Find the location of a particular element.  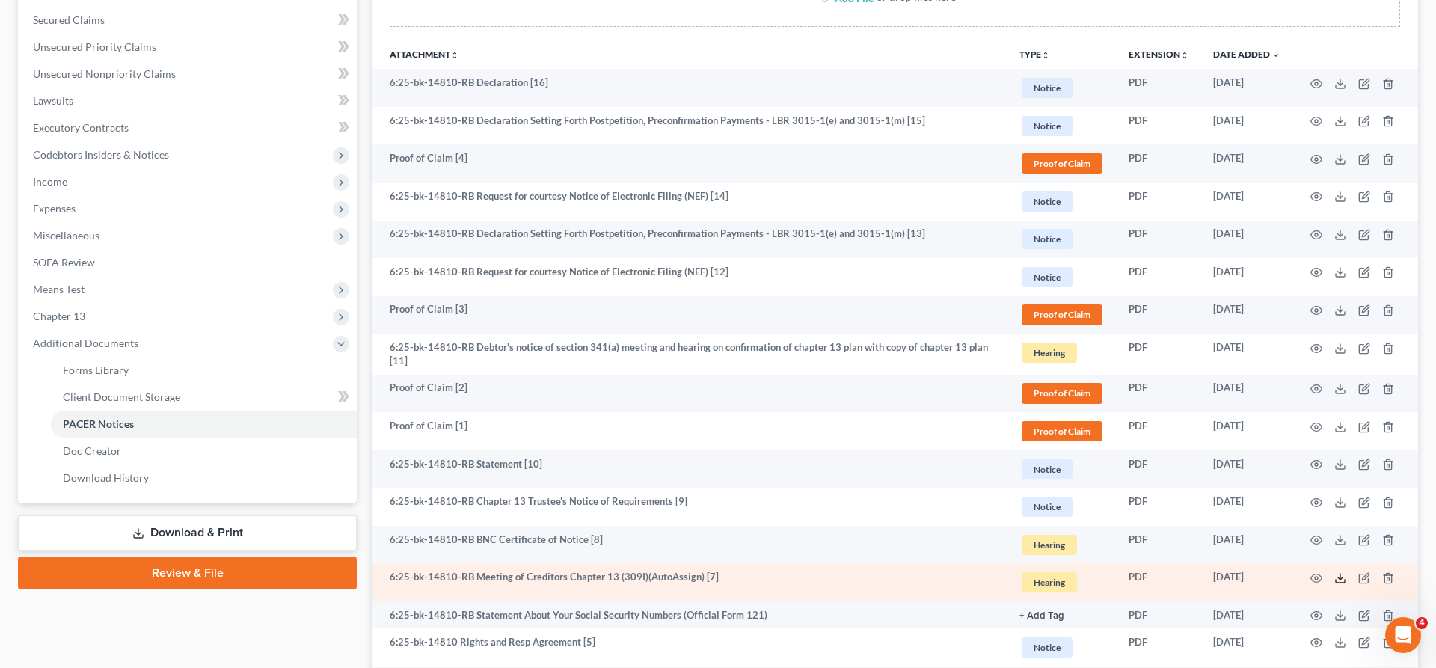

td: 6:25-bk-14810-RB Declaration [16] is located at coordinates (690, 88).